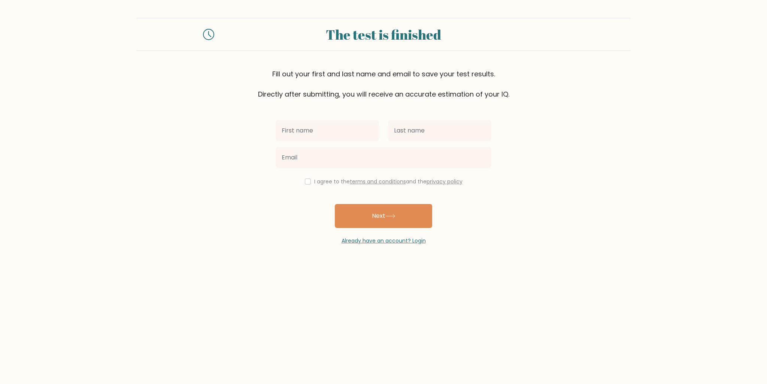  What do you see at coordinates (440, 131) in the screenshot?
I see `input: Last name` at bounding box center [440, 131].